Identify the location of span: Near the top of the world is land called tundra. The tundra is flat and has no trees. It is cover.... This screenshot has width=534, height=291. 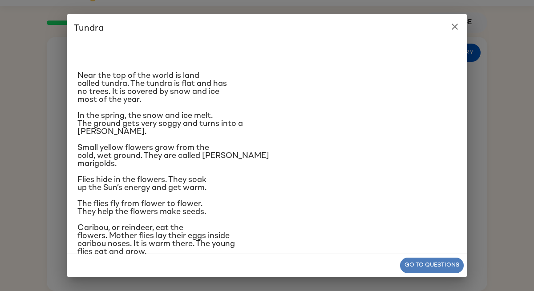
(152, 88).